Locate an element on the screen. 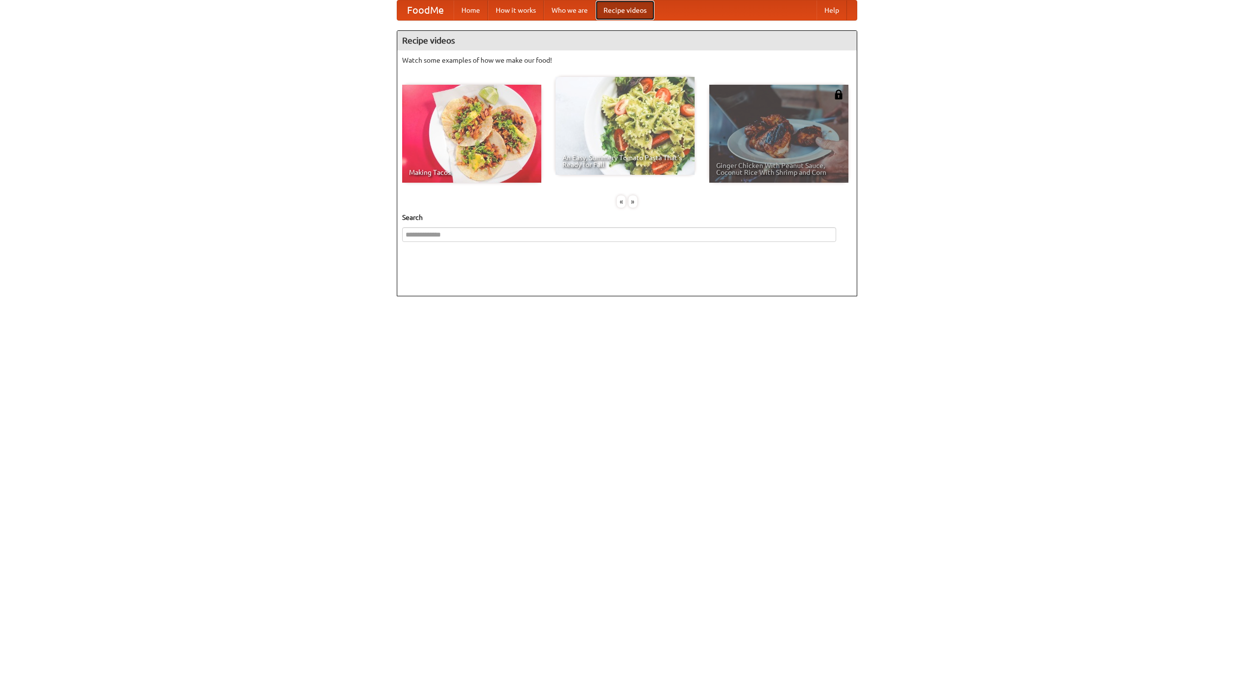  img: 483408.png is located at coordinates (839, 95).